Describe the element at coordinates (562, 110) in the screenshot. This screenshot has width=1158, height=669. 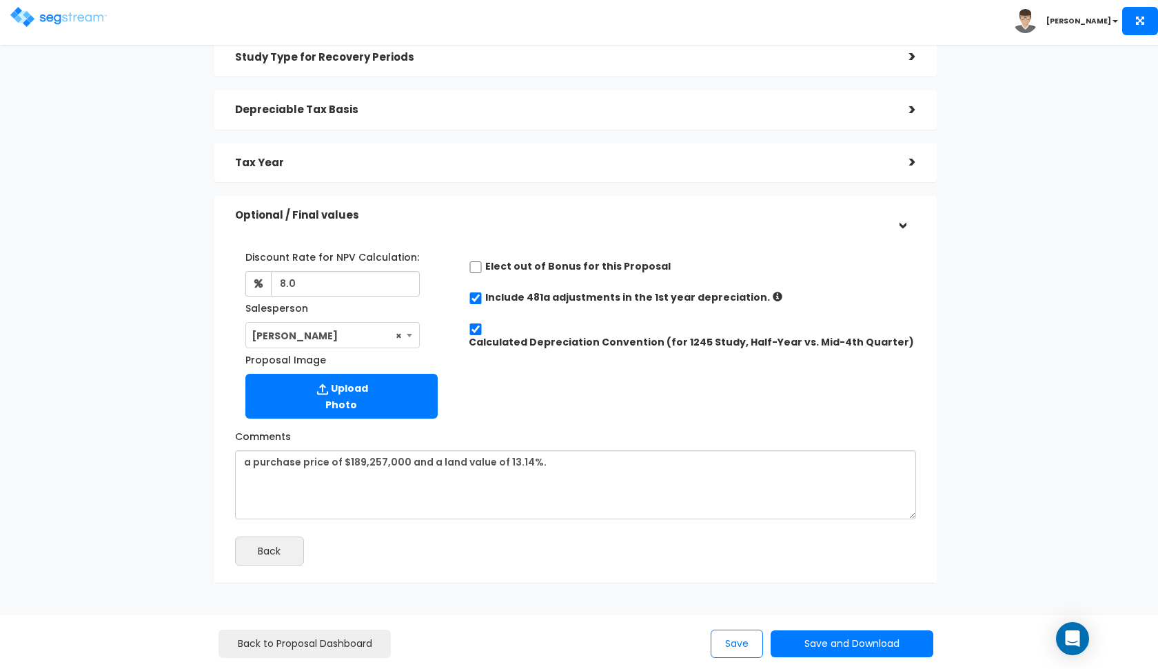
I see `h5: Depreciable Tax Basis` at that location.